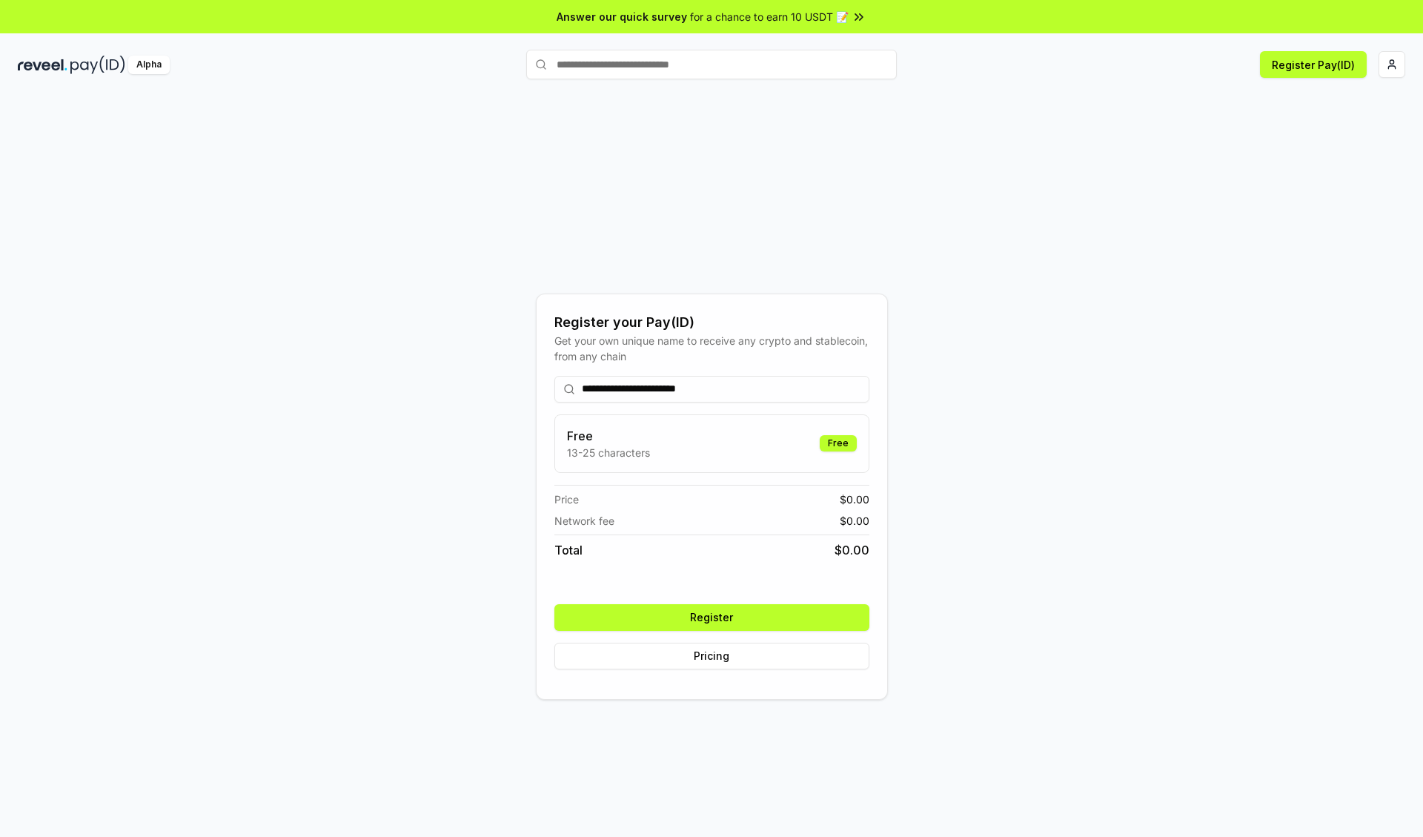 The image size is (1423, 837). Describe the element at coordinates (584, 520) in the screenshot. I see `span: Network fee` at that location.